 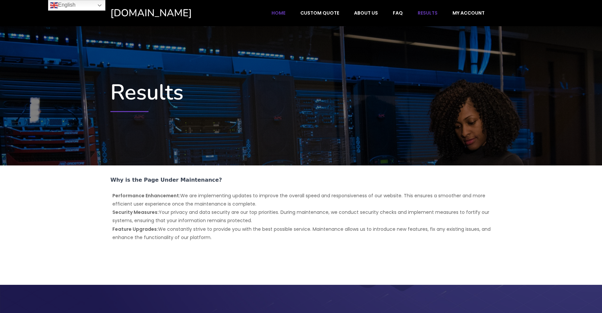 I want to click on span: Custom Quote, so click(x=319, y=13).